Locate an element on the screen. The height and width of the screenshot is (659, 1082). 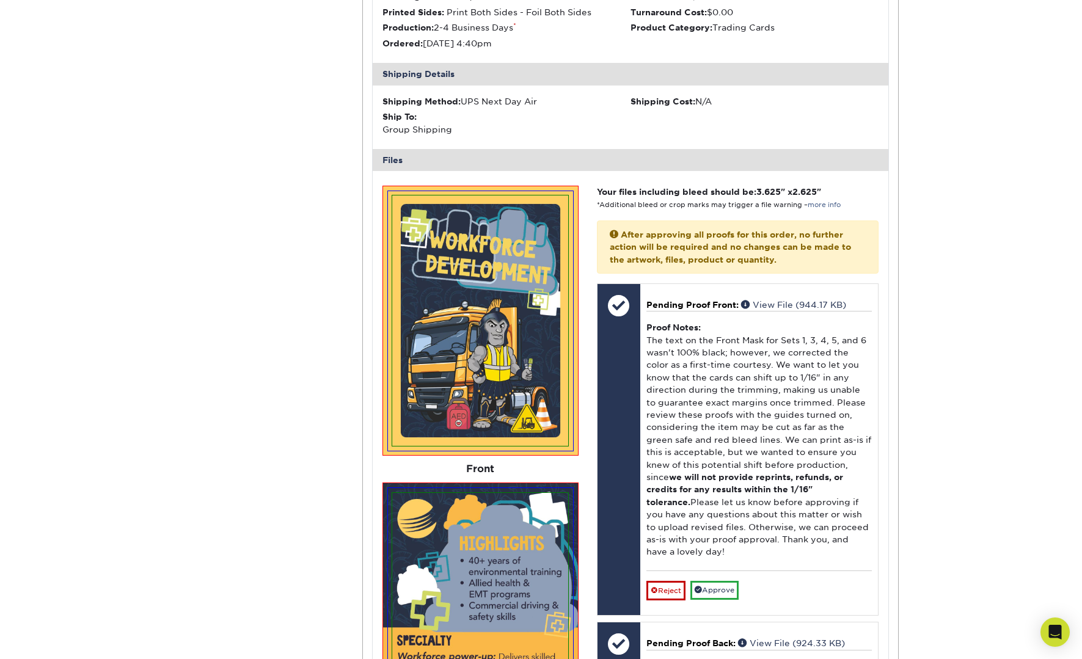
li: 2-4 Business Days is located at coordinates (506, 27).